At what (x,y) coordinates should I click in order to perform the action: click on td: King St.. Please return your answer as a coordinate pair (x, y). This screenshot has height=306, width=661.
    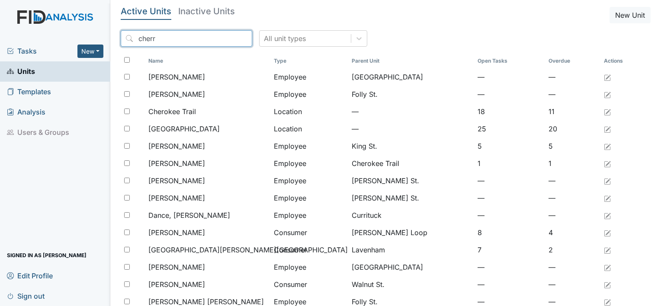
    Looking at the image, I should click on (411, 146).